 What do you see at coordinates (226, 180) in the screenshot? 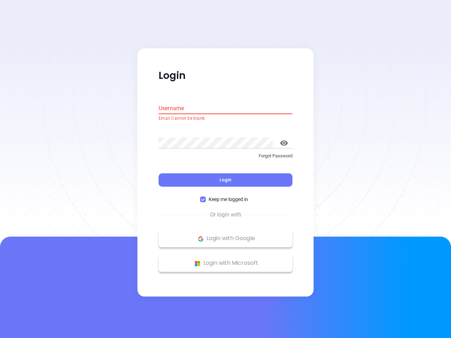
I see `span: Login` at bounding box center [226, 180].